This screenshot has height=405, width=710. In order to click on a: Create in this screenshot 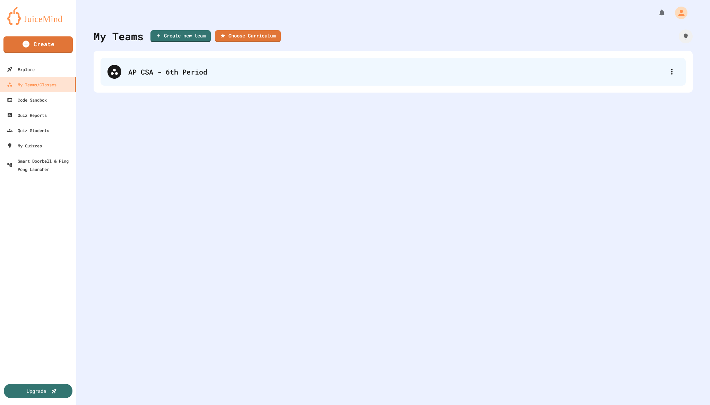, I will do `click(38, 45)`.